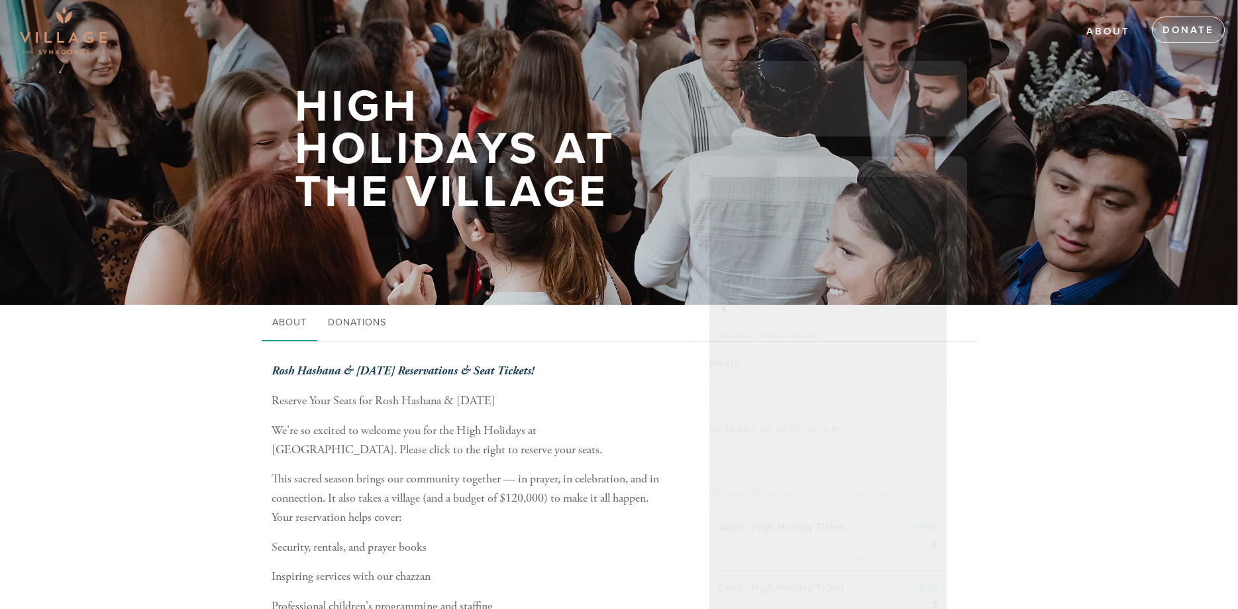 The height and width of the screenshot is (609, 1238). I want to click on span: 68, so click(722, 94).